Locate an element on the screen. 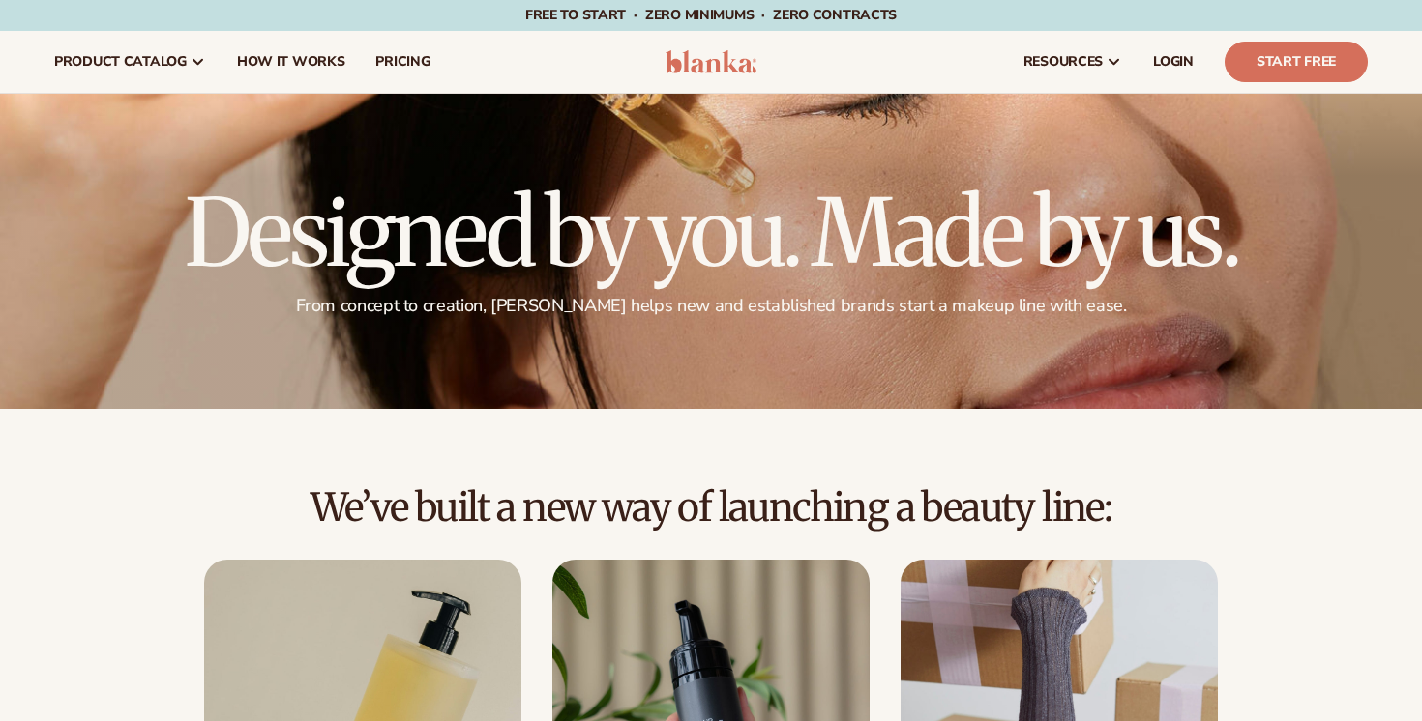 The height and width of the screenshot is (721, 1422). a: How It Works is located at coordinates (291, 62).